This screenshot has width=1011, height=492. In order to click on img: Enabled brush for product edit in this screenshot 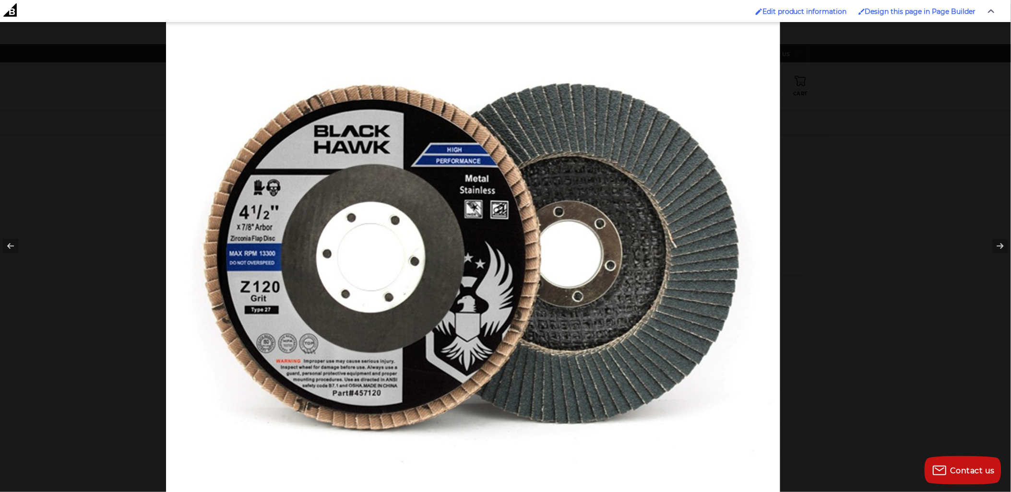, I will do `click(759, 12)`.